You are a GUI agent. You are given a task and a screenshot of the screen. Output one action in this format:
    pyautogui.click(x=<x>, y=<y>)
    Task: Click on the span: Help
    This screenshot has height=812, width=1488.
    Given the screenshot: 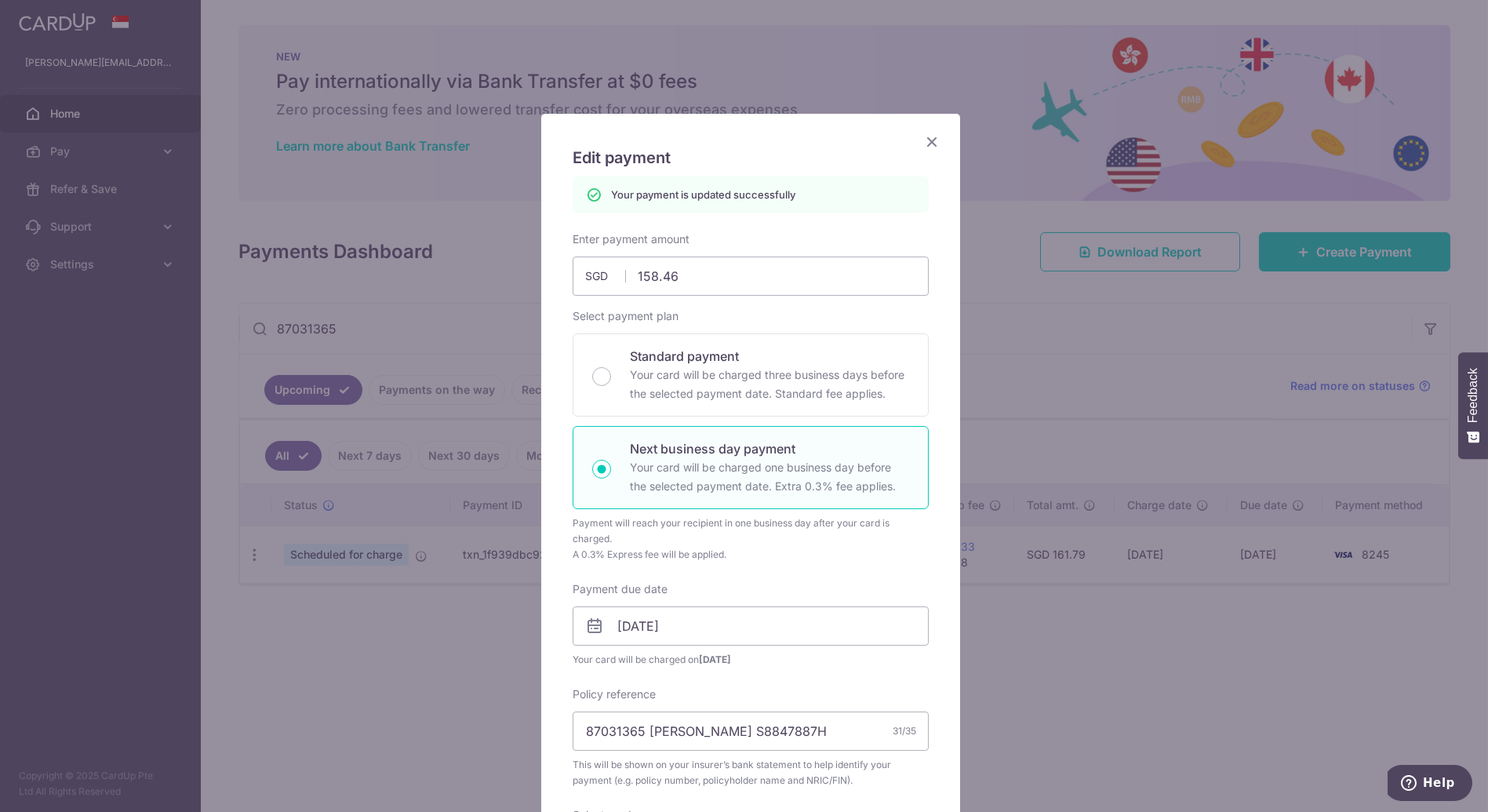 What is the action you would take?
    pyautogui.click(x=51, y=18)
    